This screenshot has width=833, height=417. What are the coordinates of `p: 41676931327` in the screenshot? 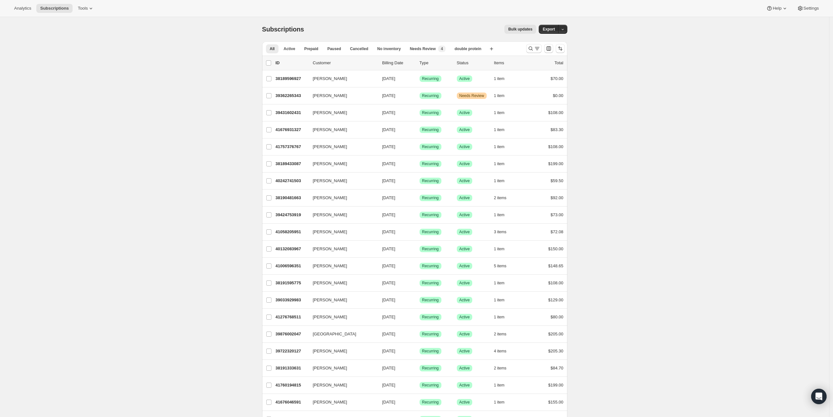 It's located at (292, 130).